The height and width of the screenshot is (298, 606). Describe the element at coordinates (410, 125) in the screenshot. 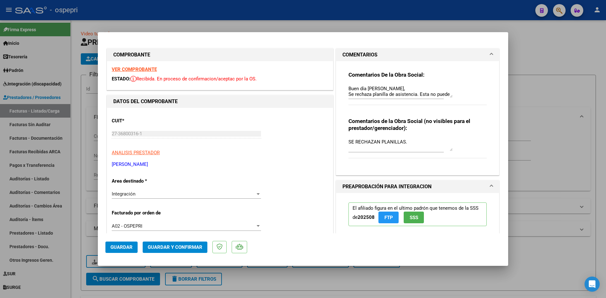

I see `strong: Comentarios de la Obra Social (no visibles para el prestador/gerenciador):` at that location.